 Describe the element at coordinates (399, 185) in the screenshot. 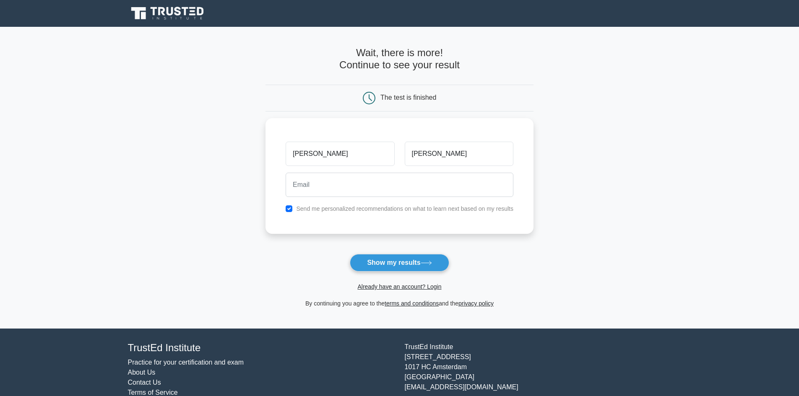

I see `input: Email` at that location.